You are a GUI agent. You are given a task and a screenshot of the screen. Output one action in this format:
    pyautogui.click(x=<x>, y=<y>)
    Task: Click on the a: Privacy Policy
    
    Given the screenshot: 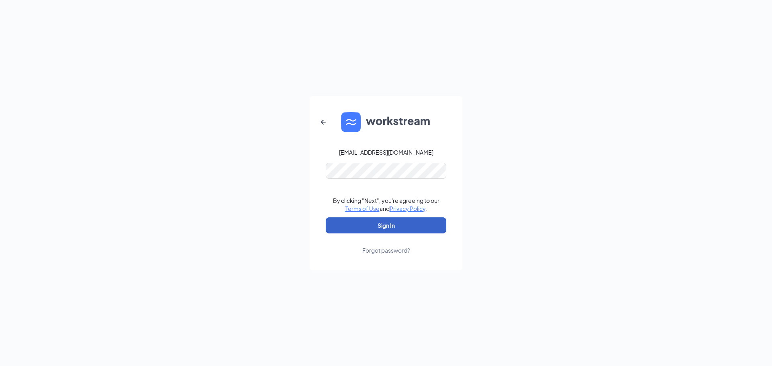 What is the action you would take?
    pyautogui.click(x=407, y=209)
    